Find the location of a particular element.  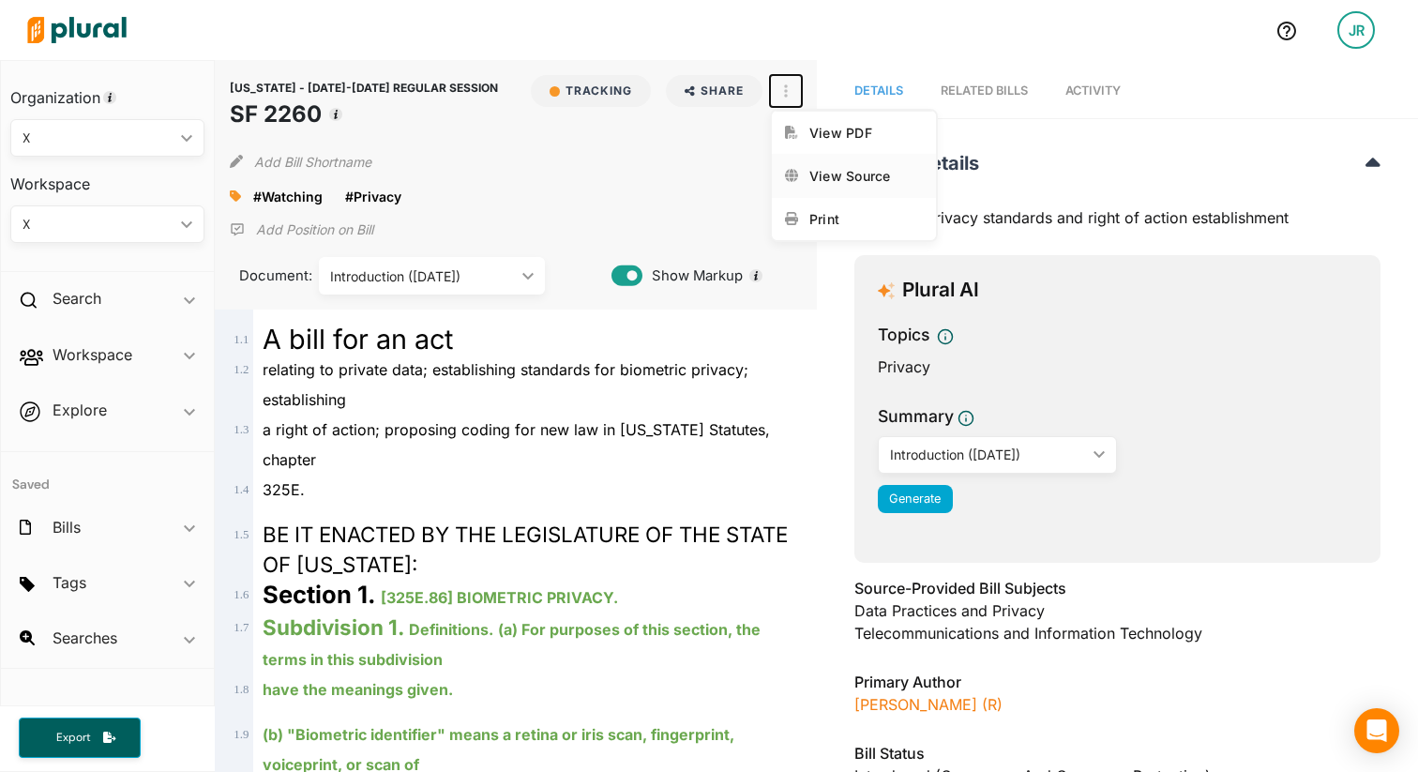

button: Add Bill Shortname is located at coordinates (312, 161).